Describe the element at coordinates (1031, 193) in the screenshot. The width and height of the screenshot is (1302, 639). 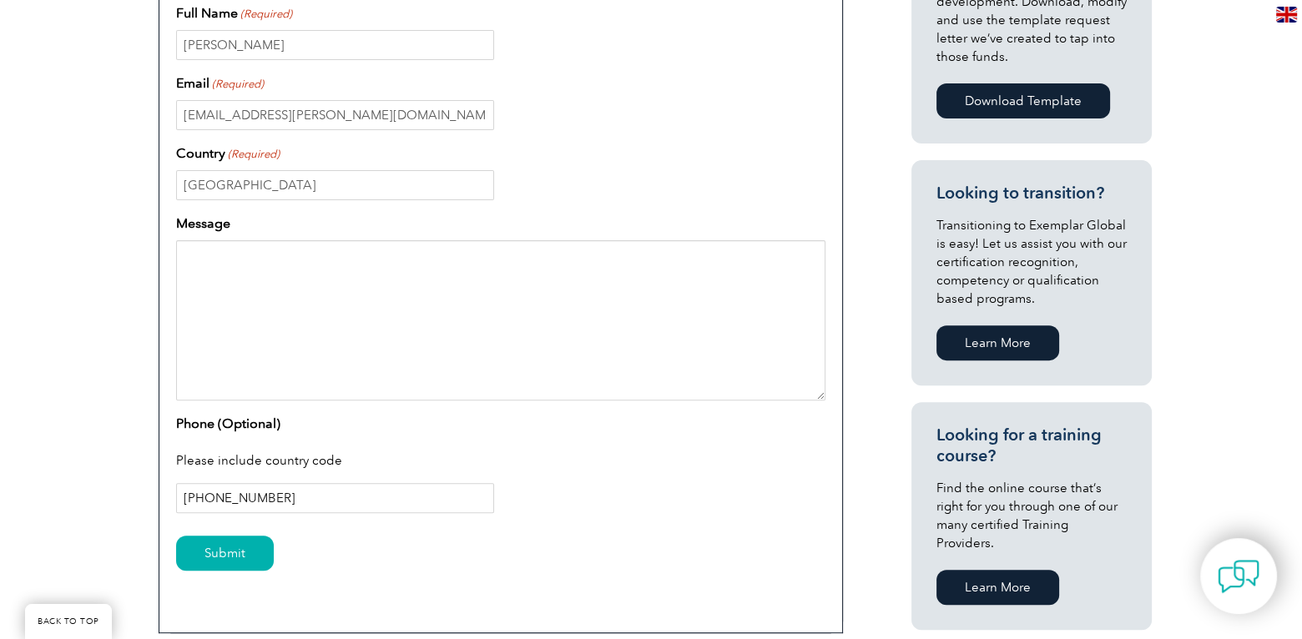
I see `h3: Looking to transition?` at that location.